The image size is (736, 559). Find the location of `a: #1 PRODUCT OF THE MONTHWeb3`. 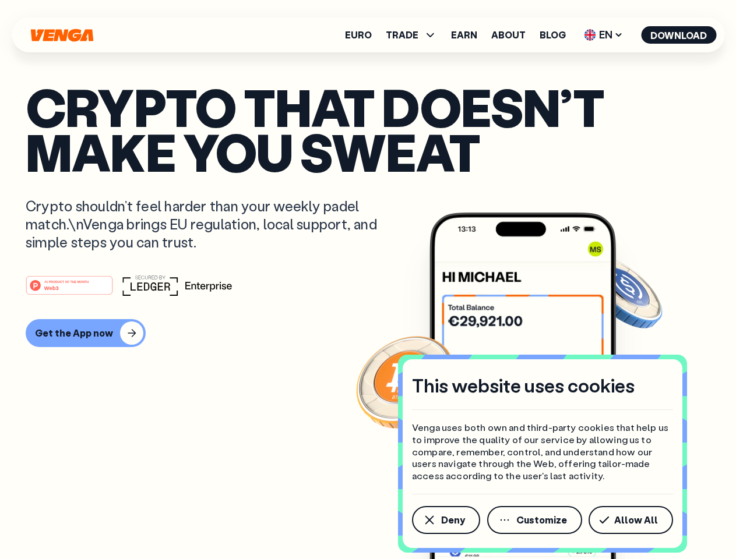

a: #1 PRODUCT OF THE MONTHWeb3 is located at coordinates (69, 290).